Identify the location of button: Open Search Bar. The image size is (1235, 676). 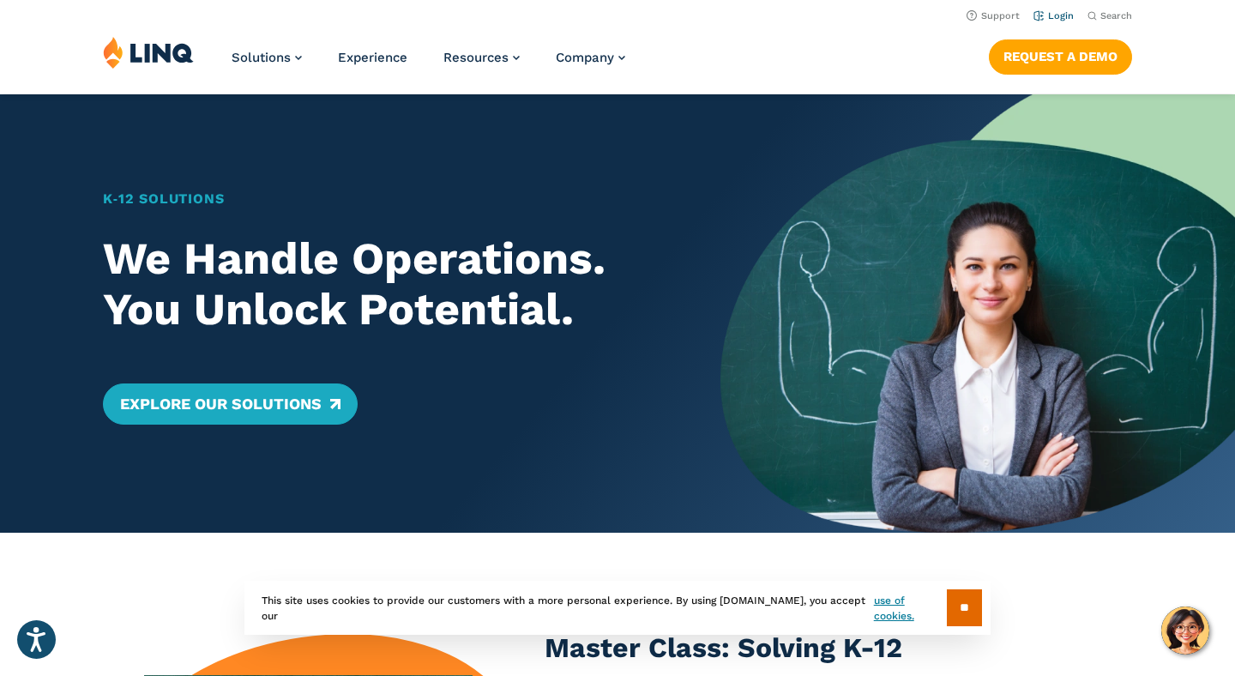
(1110, 15).